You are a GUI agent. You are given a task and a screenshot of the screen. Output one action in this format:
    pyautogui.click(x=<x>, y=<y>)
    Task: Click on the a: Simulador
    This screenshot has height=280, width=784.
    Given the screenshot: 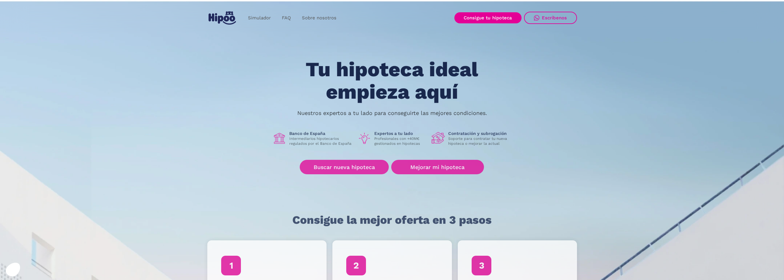 What is the action you would take?
    pyautogui.click(x=259, y=18)
    